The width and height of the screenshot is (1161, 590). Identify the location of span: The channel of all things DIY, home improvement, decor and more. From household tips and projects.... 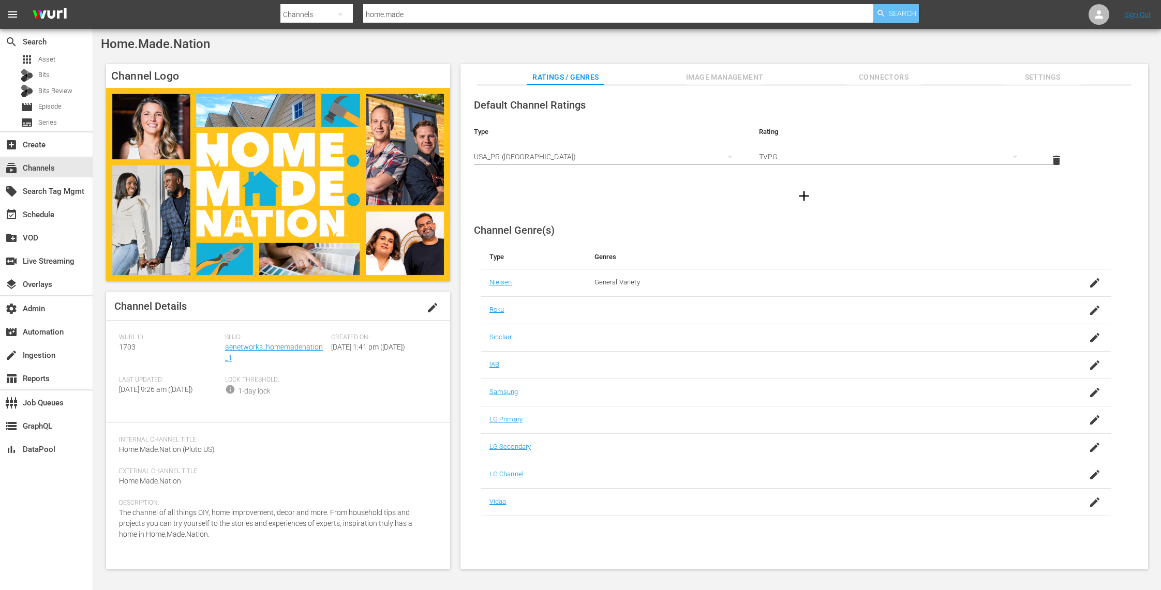
(265, 523).